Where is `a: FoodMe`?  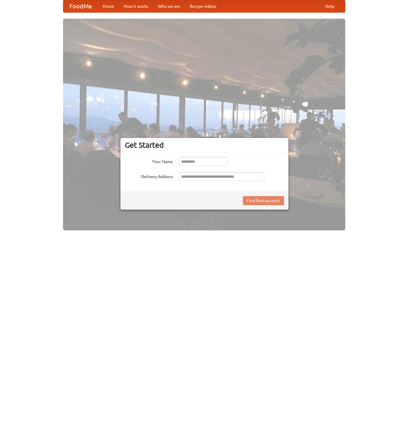
a: FoodMe is located at coordinates (80, 6).